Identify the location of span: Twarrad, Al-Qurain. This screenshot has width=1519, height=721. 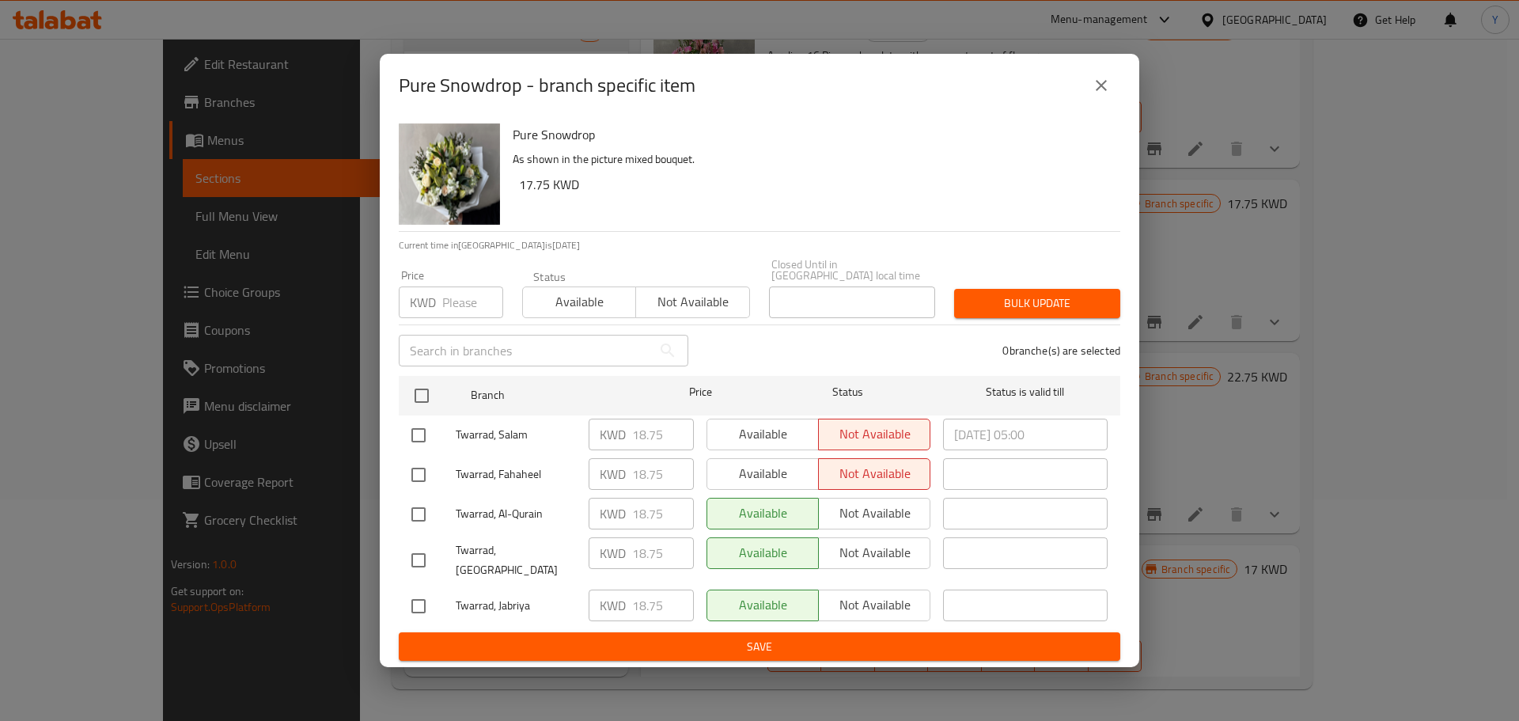
(516, 514).